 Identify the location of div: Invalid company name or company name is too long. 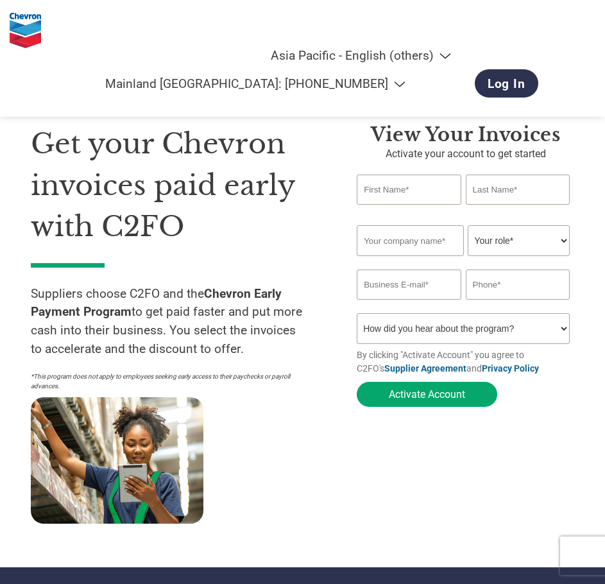
(463, 261).